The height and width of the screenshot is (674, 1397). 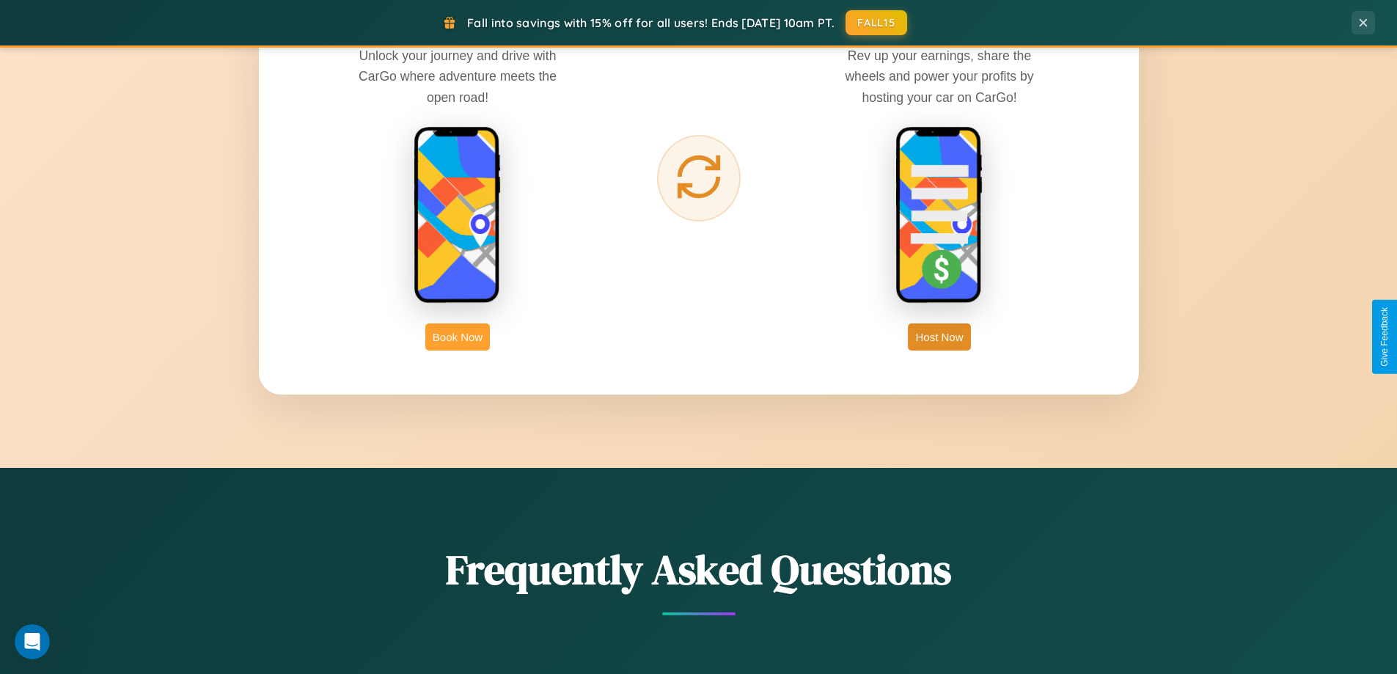 What do you see at coordinates (1385, 337) in the screenshot?
I see `div: Give Feedback` at bounding box center [1385, 337].